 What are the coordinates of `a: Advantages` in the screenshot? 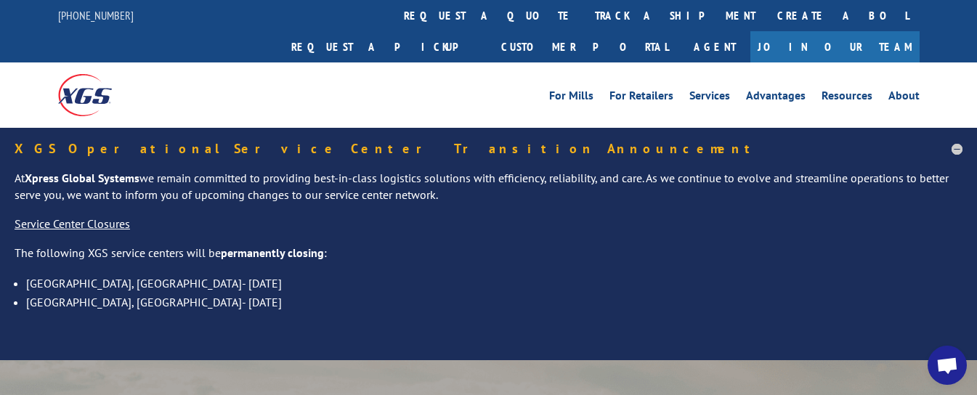 It's located at (775, 98).